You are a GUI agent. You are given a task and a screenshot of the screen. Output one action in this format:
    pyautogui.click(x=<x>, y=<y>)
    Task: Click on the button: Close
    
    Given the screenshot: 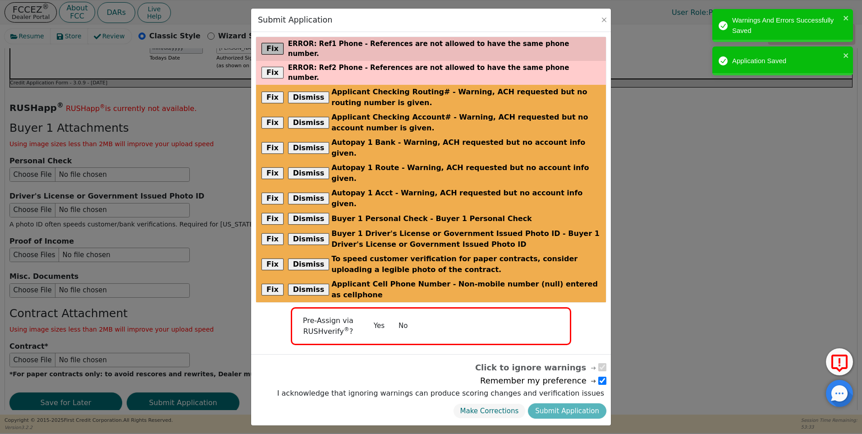 What is the action you would take?
    pyautogui.click(x=604, y=20)
    